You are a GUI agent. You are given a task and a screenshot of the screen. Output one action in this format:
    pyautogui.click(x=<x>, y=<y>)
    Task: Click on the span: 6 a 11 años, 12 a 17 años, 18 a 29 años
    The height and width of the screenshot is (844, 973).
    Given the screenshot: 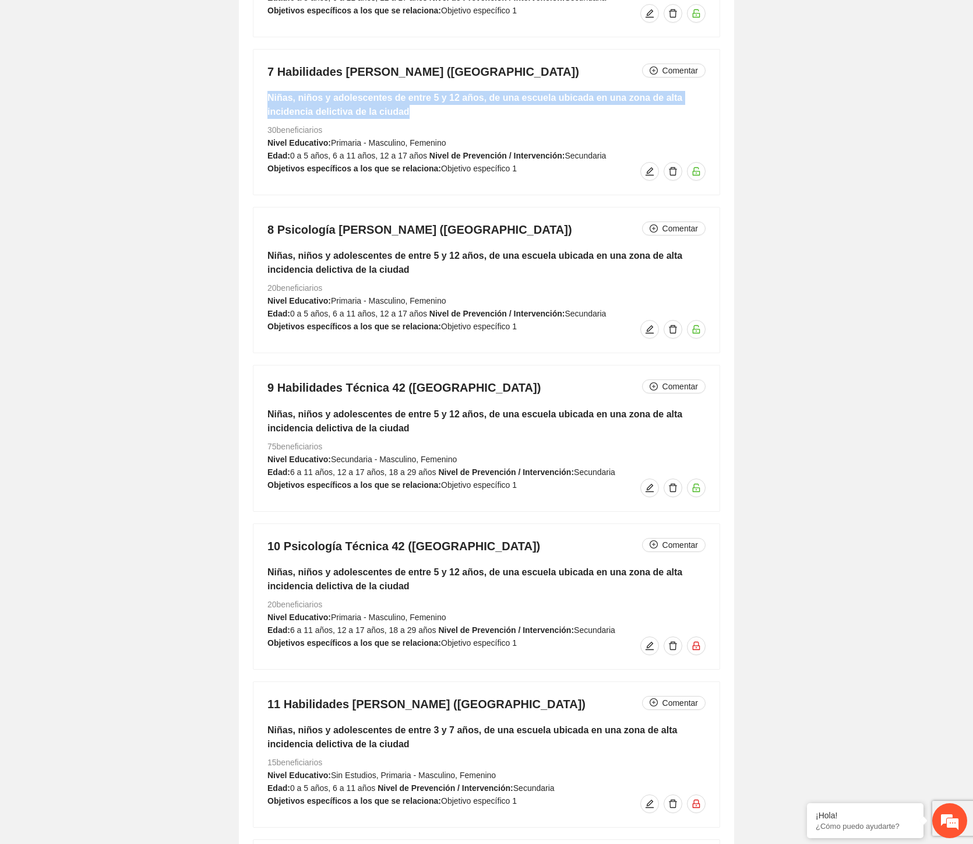 What is the action you would take?
    pyautogui.click(x=363, y=630)
    